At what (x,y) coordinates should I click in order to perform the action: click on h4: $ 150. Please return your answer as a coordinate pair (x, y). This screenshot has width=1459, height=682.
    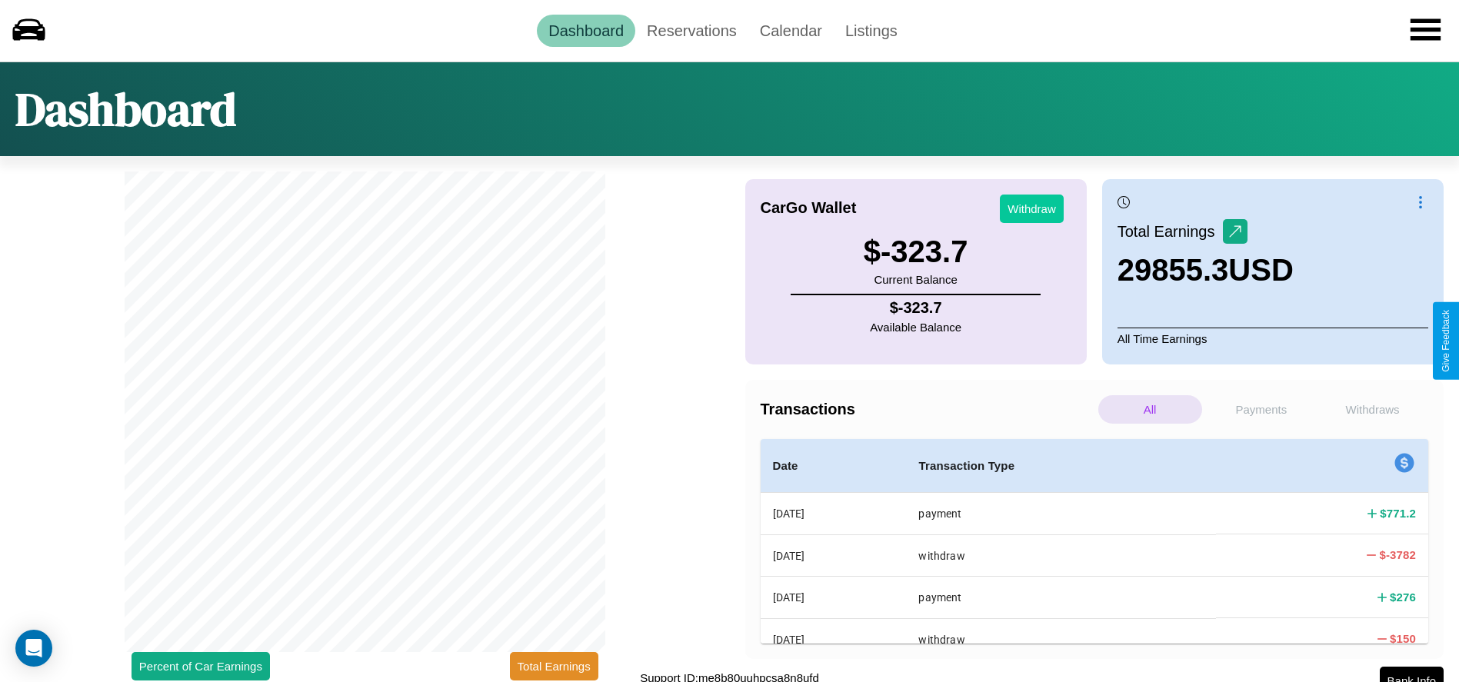
    Looking at the image, I should click on (1402, 638).